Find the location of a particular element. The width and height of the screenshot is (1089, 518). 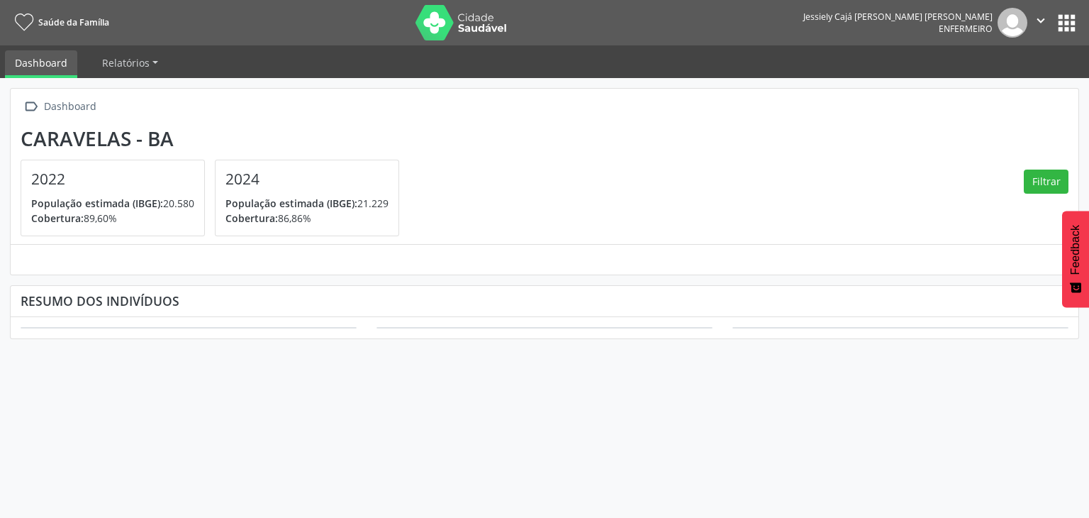

span: Enfermeiro is located at coordinates (966, 28).